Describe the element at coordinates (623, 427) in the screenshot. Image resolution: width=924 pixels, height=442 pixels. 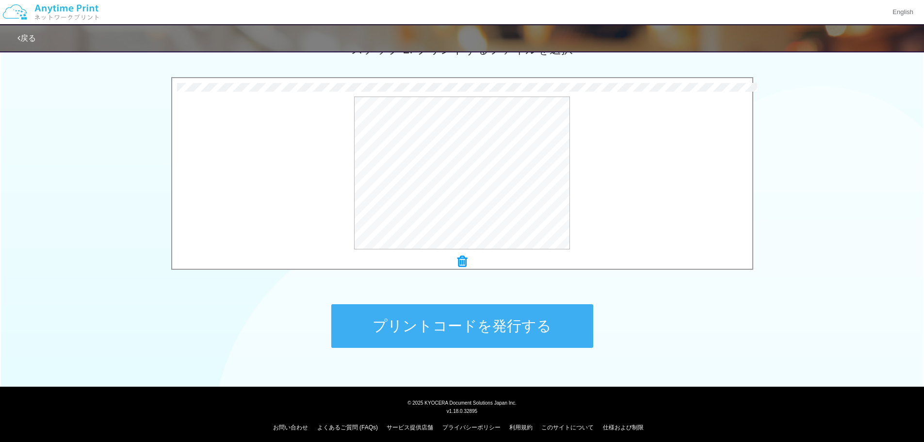
I see `a: 仕様および制限` at that location.